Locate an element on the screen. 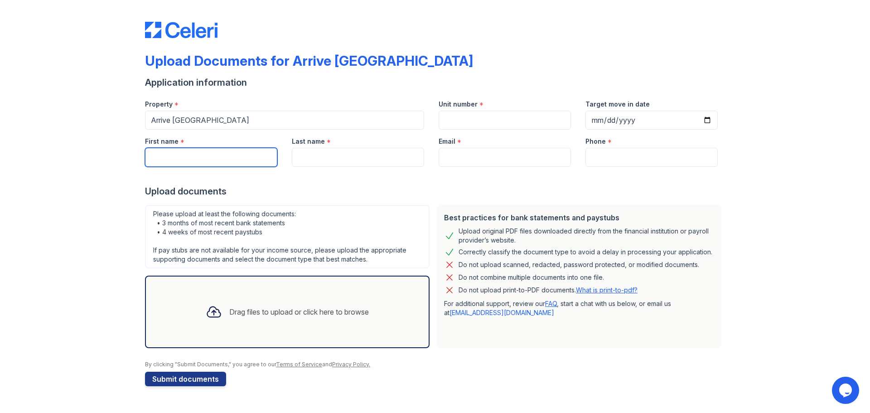 Image resolution: width=870 pixels, height=413 pixels. a: FAQ is located at coordinates (551, 303).